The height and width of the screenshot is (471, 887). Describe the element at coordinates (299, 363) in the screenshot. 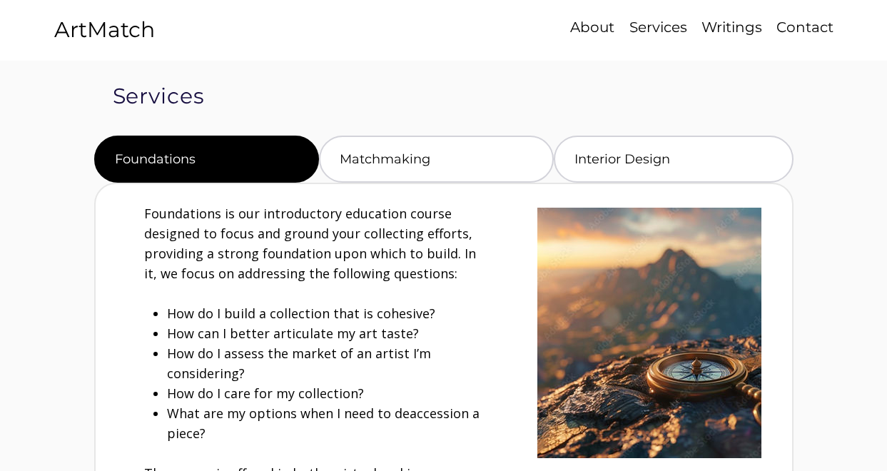

I see `span: How do I assess the market of an artist I’m considering?` at that location.